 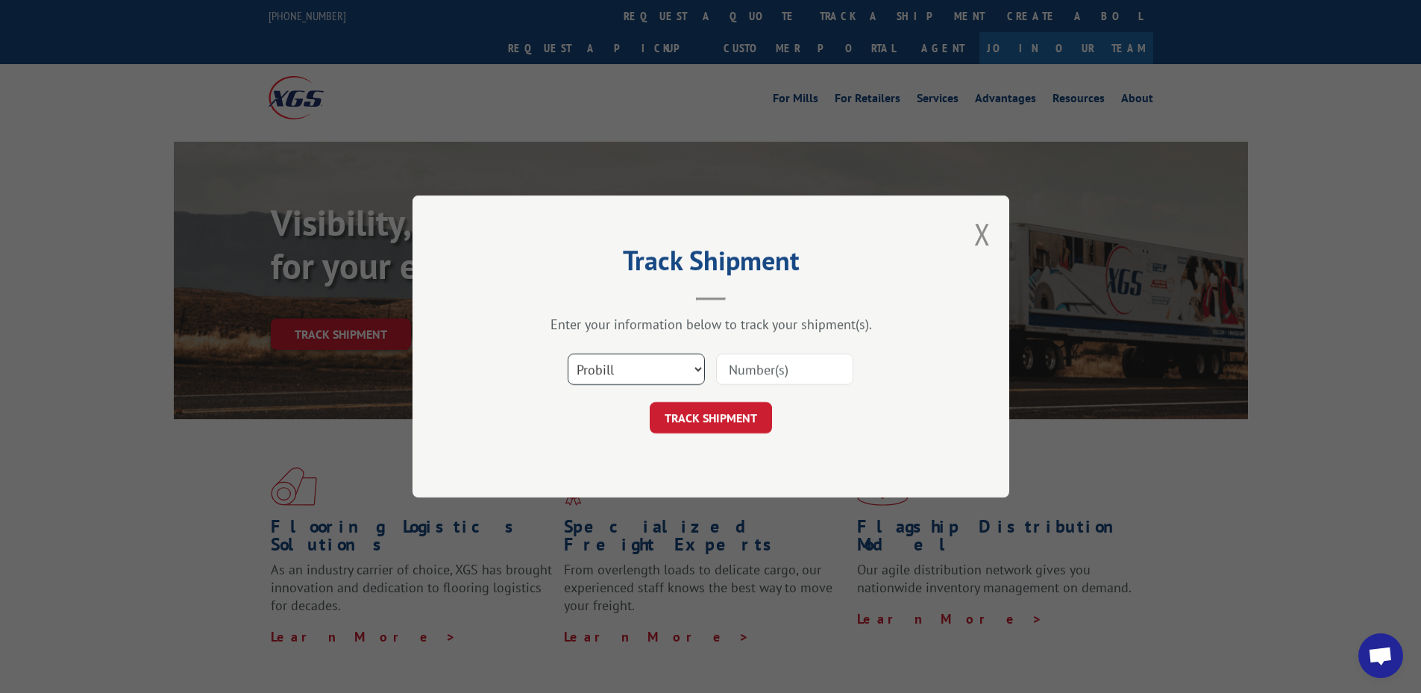 What do you see at coordinates (1380, 656) in the screenshot?
I see `div: Open chat` at bounding box center [1380, 656].